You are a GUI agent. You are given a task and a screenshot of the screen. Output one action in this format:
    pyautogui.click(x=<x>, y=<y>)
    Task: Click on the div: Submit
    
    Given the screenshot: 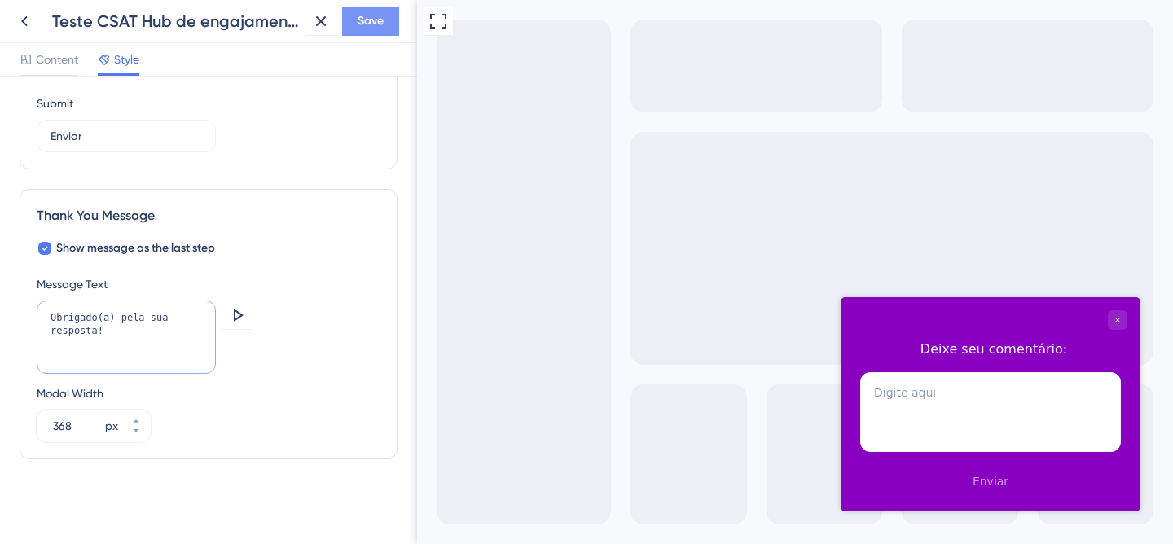 What is the action you would take?
    pyautogui.click(x=208, y=103)
    